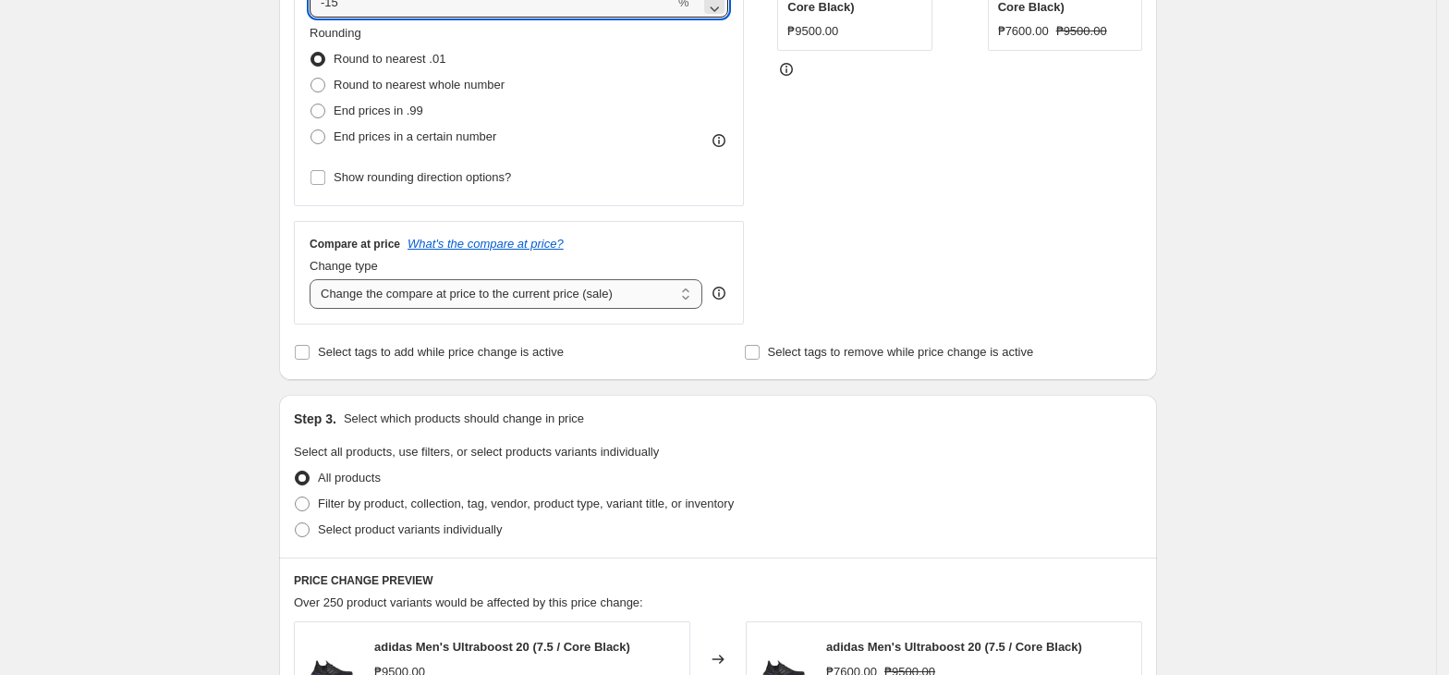 The image size is (1449, 675). What do you see at coordinates (389, 58) in the screenshot?
I see `span: Round to nearest .01` at bounding box center [389, 58].